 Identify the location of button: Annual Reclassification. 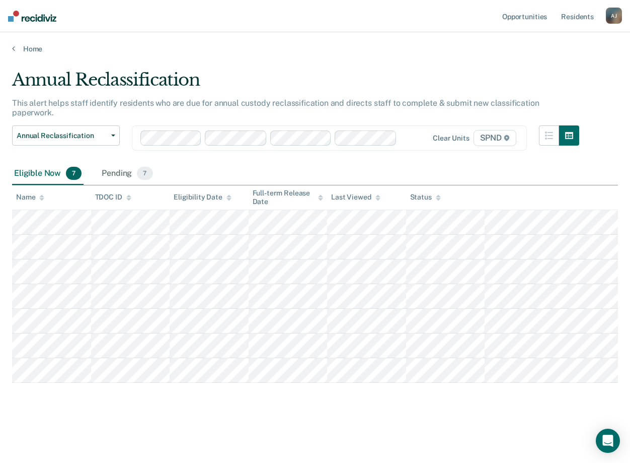
(66, 135).